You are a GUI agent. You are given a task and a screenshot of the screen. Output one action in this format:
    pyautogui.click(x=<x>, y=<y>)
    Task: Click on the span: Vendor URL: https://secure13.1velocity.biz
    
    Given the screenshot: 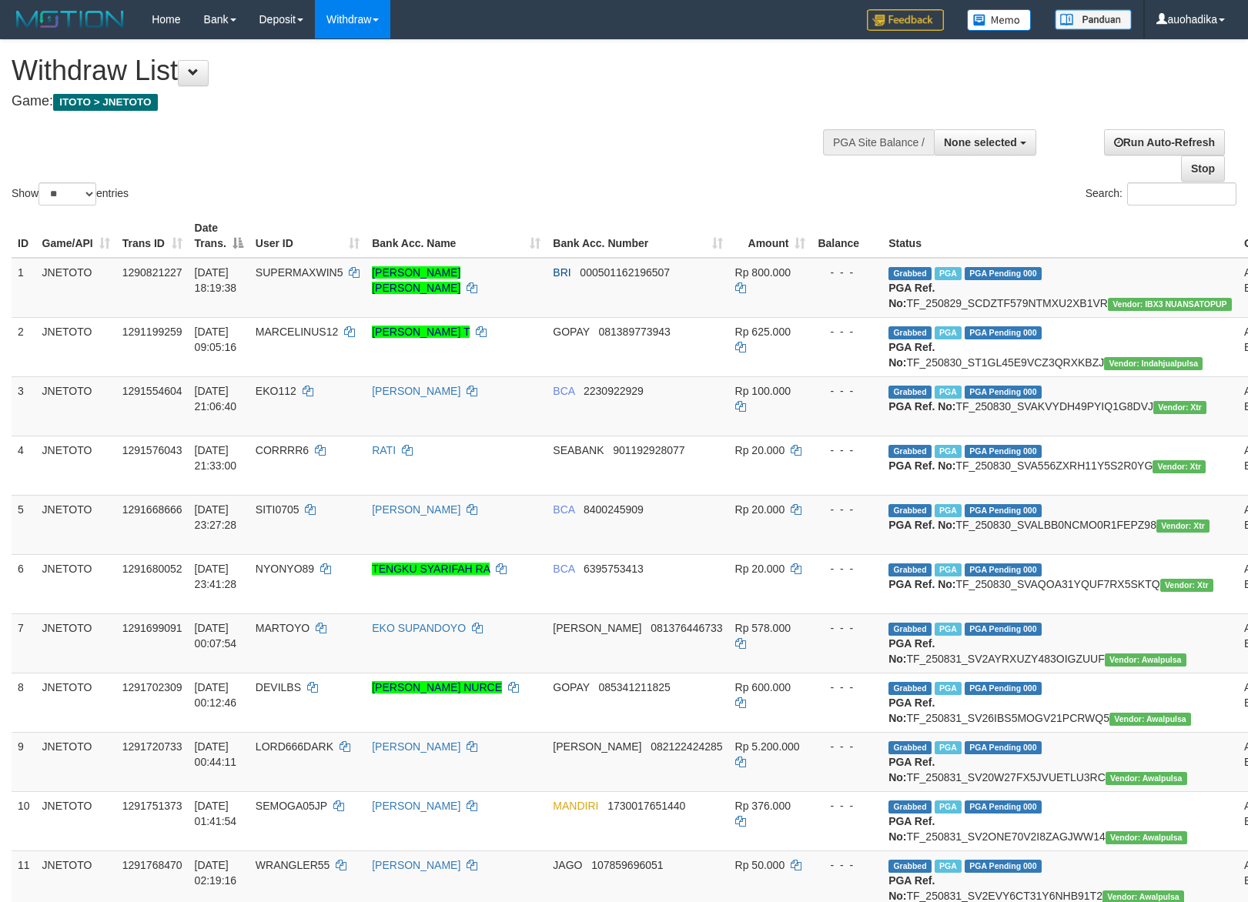 What is the action you would take?
    pyautogui.click(x=1169, y=304)
    